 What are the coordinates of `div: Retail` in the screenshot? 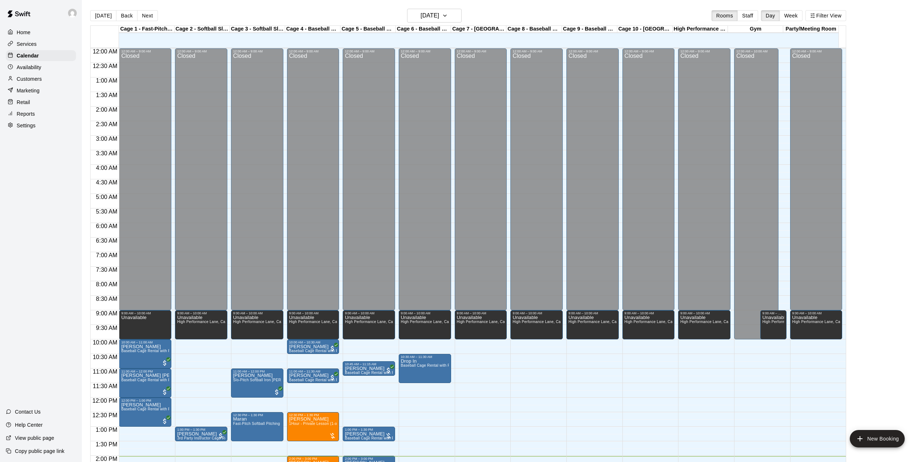 It's located at (41, 102).